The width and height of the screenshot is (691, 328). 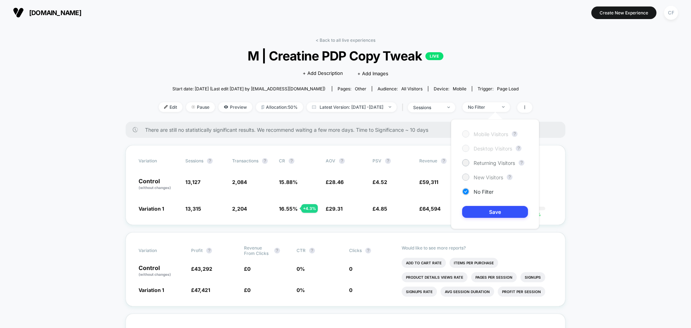 I want to click on img: rebalance, so click(x=263, y=107).